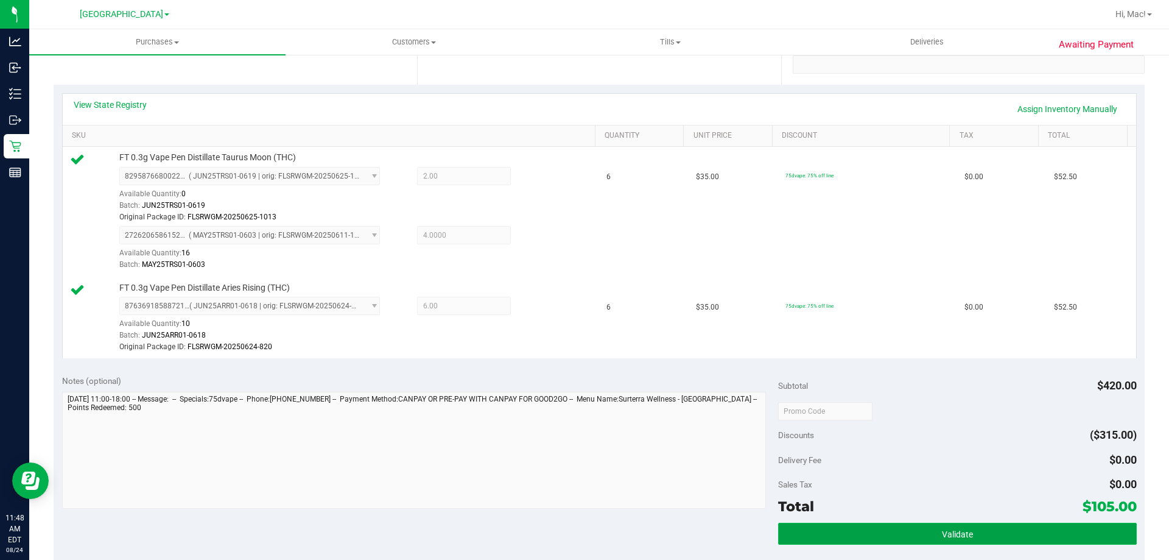 This screenshot has width=1169, height=560. Describe the element at coordinates (157, 42) in the screenshot. I see `a: Purchases` at that location.